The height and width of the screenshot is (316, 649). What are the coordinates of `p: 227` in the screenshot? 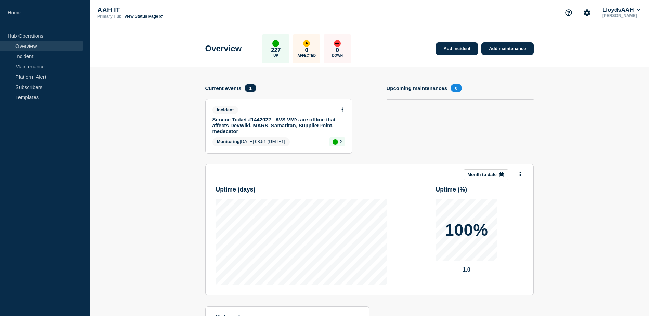 It's located at (276, 50).